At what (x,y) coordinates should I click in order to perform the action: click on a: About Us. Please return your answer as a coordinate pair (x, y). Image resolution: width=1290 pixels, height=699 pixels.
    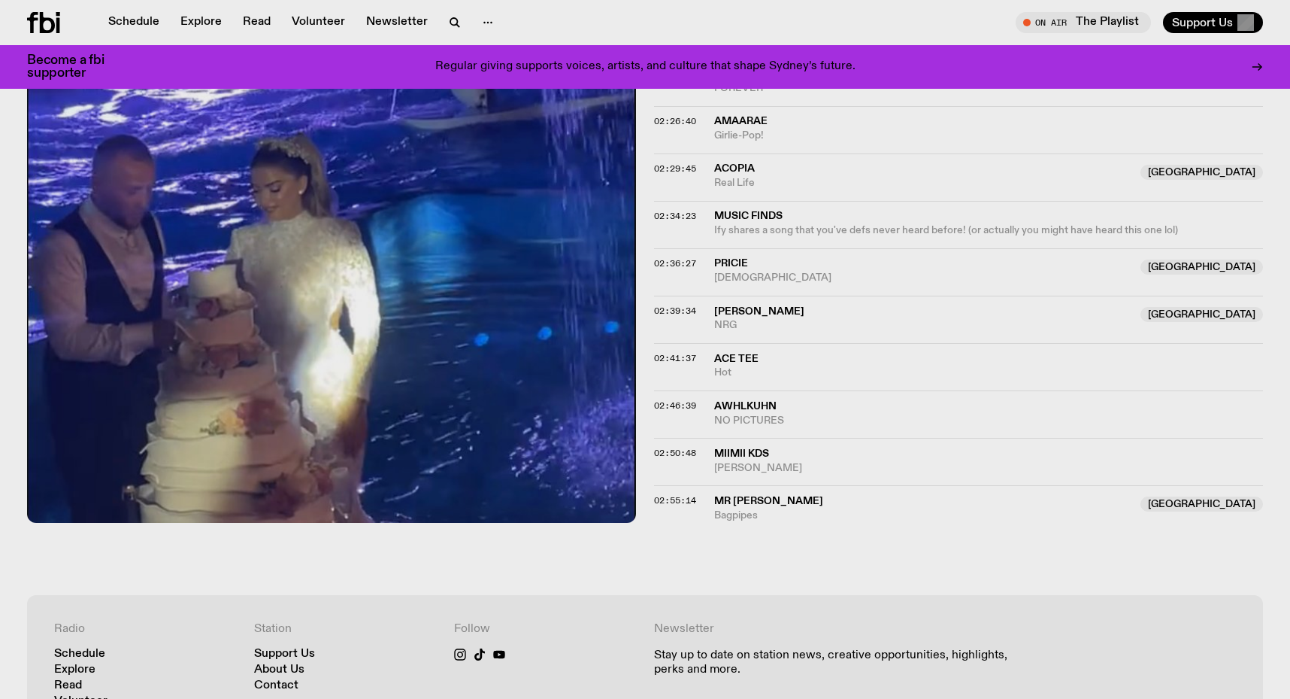
    Looking at the image, I should click on (279, 669).